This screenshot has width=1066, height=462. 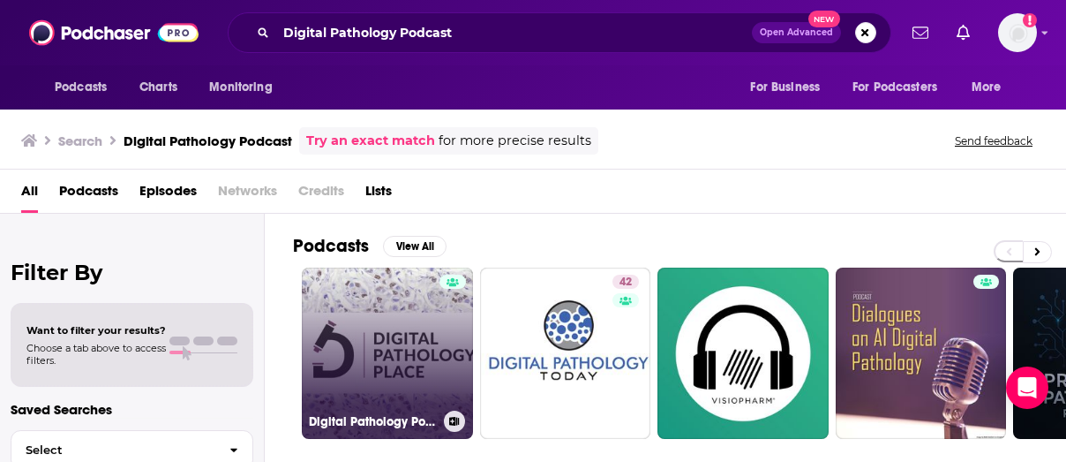 I want to click on p: Saved Searches, so click(x=131, y=409).